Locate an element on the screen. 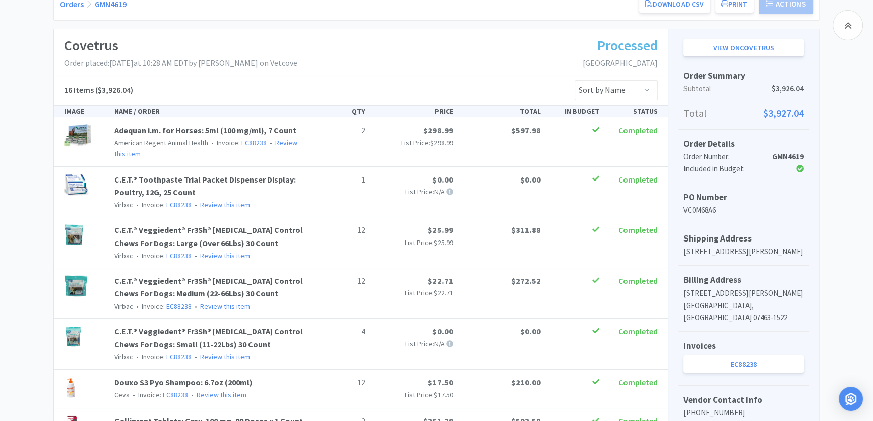  div: PRICE is located at coordinates (413, 111).